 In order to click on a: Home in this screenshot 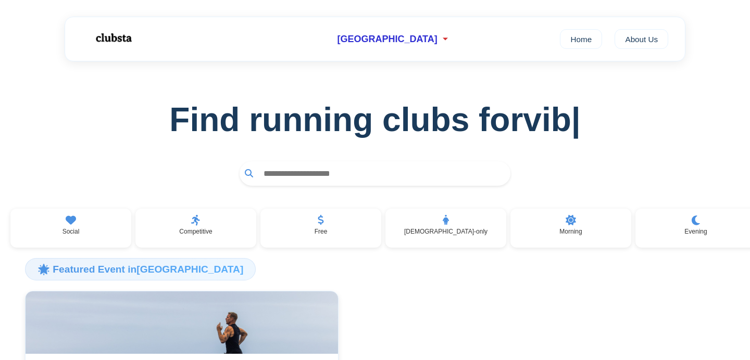, I will do `click(581, 39)`.